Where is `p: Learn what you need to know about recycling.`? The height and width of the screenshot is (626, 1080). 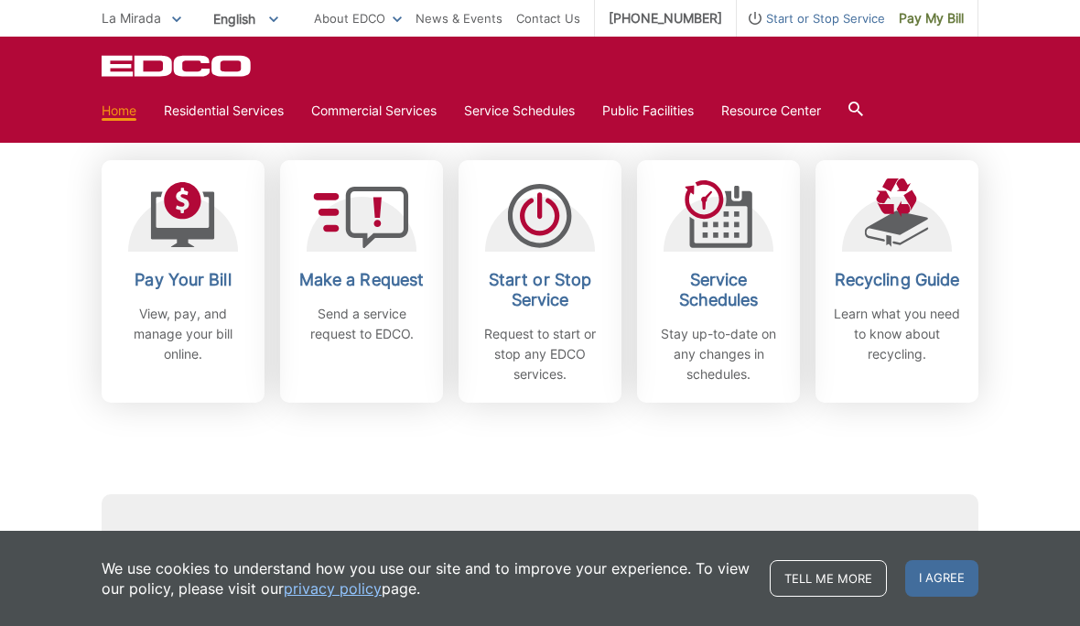
p: Learn what you need to know about recycling. is located at coordinates (897, 334).